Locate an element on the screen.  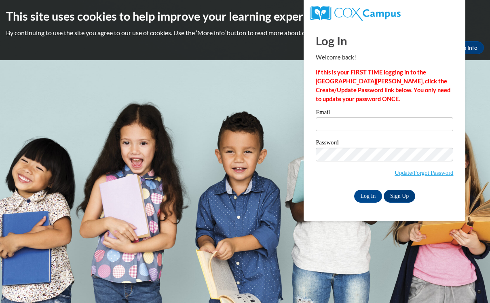
input: Log In is located at coordinates (368, 196).